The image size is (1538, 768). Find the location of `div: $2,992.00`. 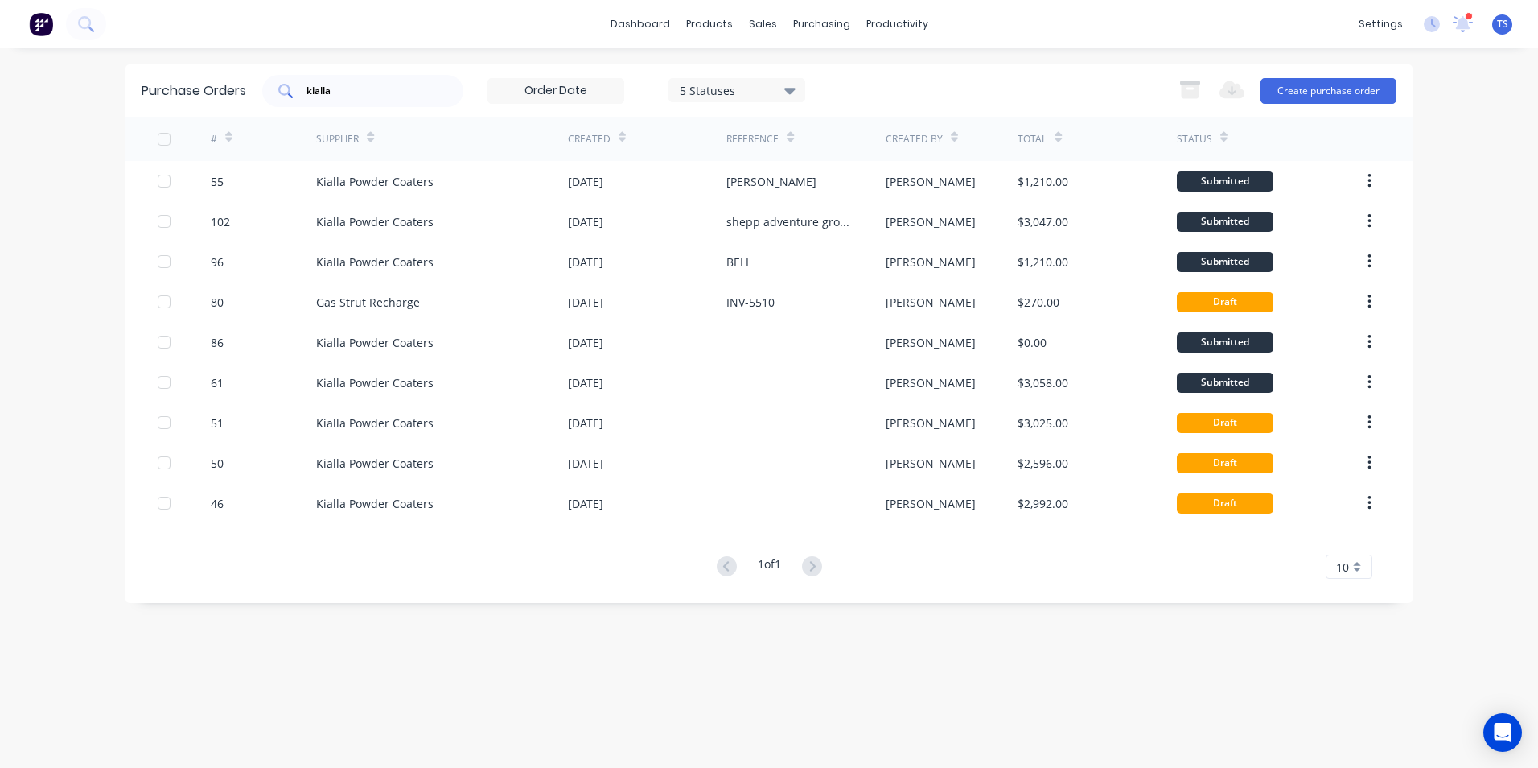

div: $2,992.00 is located at coordinates (1043, 503).